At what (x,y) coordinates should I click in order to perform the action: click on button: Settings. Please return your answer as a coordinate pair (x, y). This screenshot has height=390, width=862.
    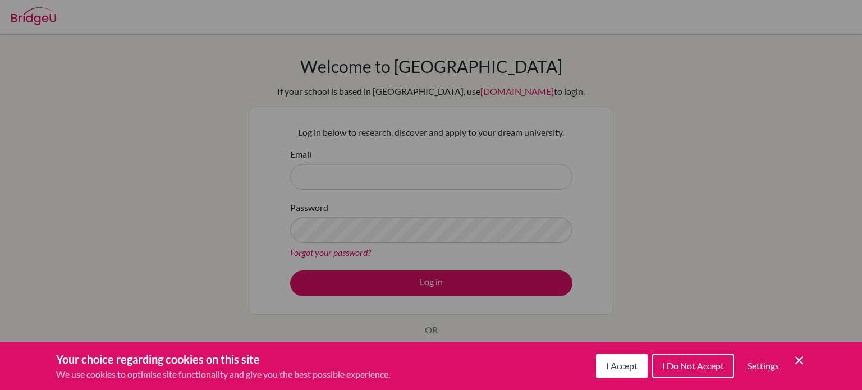
    Looking at the image, I should click on (763, 366).